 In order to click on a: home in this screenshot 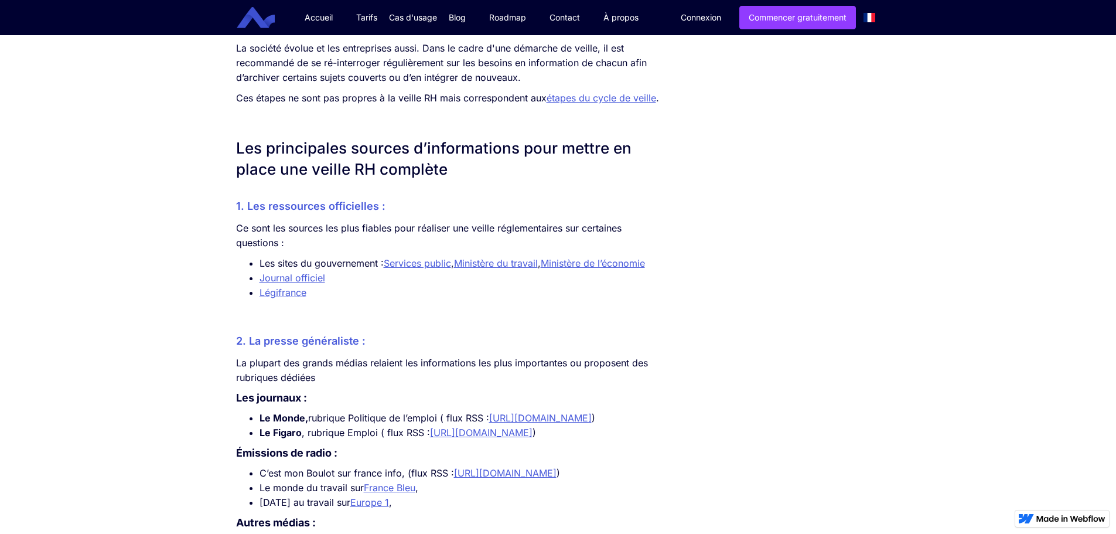, I will do `click(264, 18)`.